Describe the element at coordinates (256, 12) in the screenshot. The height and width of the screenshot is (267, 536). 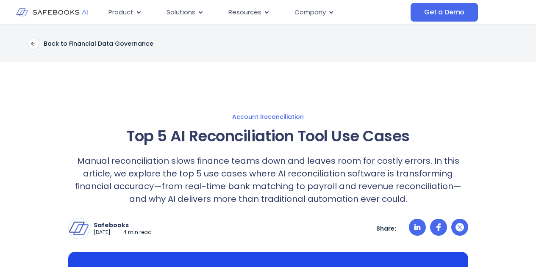
I see `div: Menu Toggle` at that location.